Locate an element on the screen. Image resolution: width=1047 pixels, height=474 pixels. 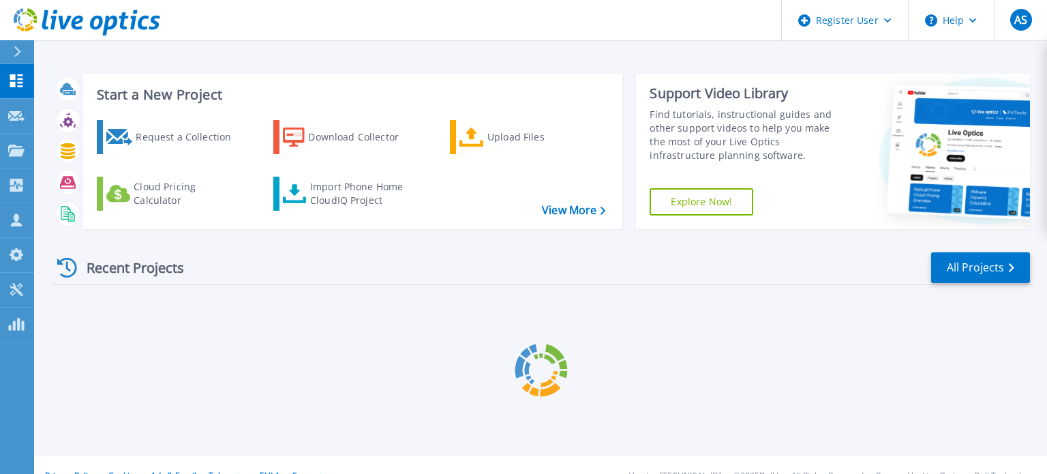
a: Request a Collection is located at coordinates (172, 137).